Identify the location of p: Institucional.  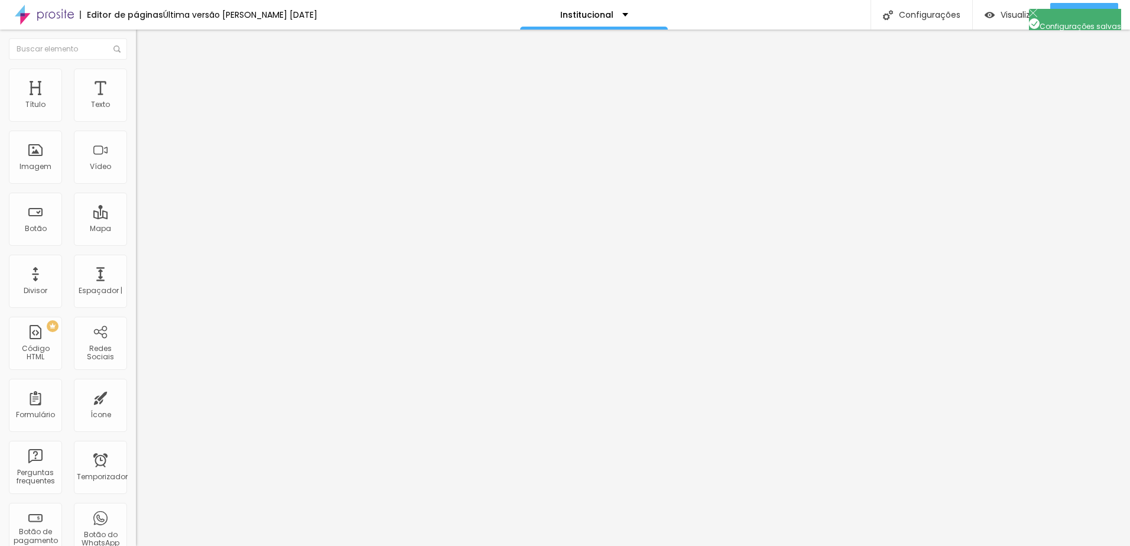
(587, 15).